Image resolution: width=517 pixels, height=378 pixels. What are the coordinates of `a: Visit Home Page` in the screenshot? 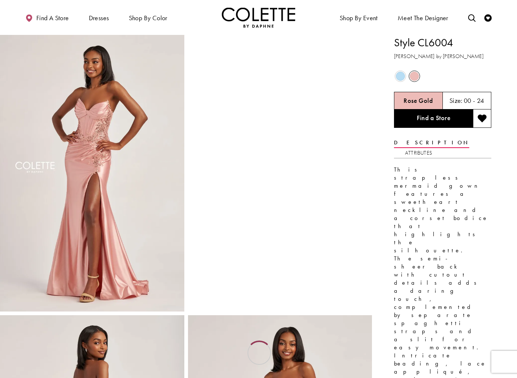 It's located at (259, 17).